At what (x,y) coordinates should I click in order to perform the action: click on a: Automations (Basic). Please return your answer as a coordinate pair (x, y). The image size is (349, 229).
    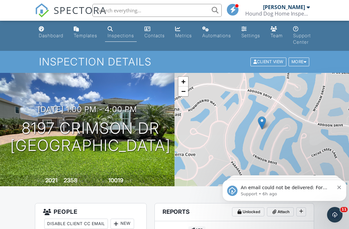
    Looking at the image, I should click on (217, 32).